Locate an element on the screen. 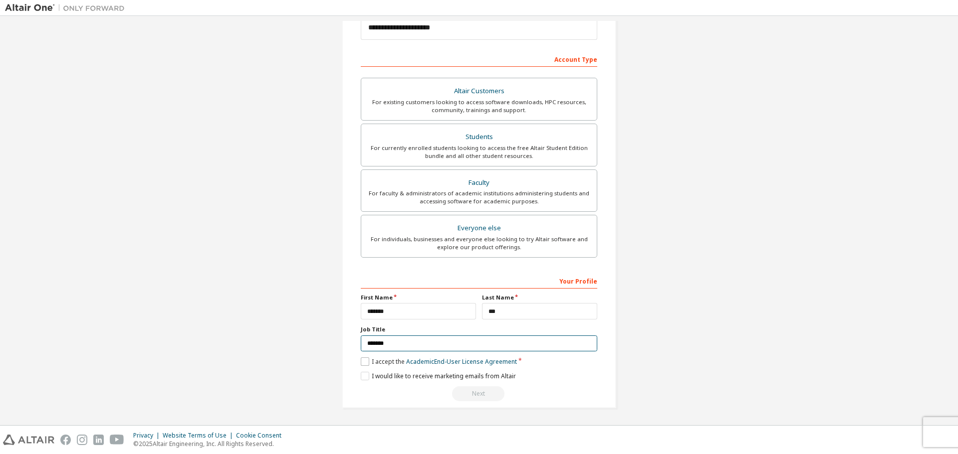 Image resolution: width=958 pixels, height=454 pixels. label: First Name is located at coordinates (418, 298).